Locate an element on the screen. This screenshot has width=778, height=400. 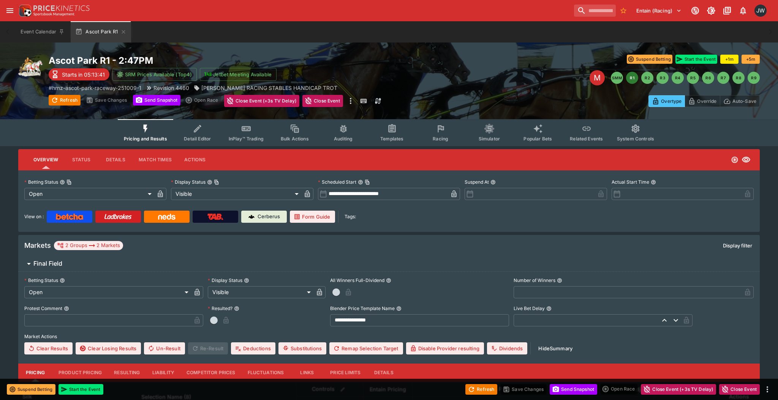
button: R1 is located at coordinates (632, 78).